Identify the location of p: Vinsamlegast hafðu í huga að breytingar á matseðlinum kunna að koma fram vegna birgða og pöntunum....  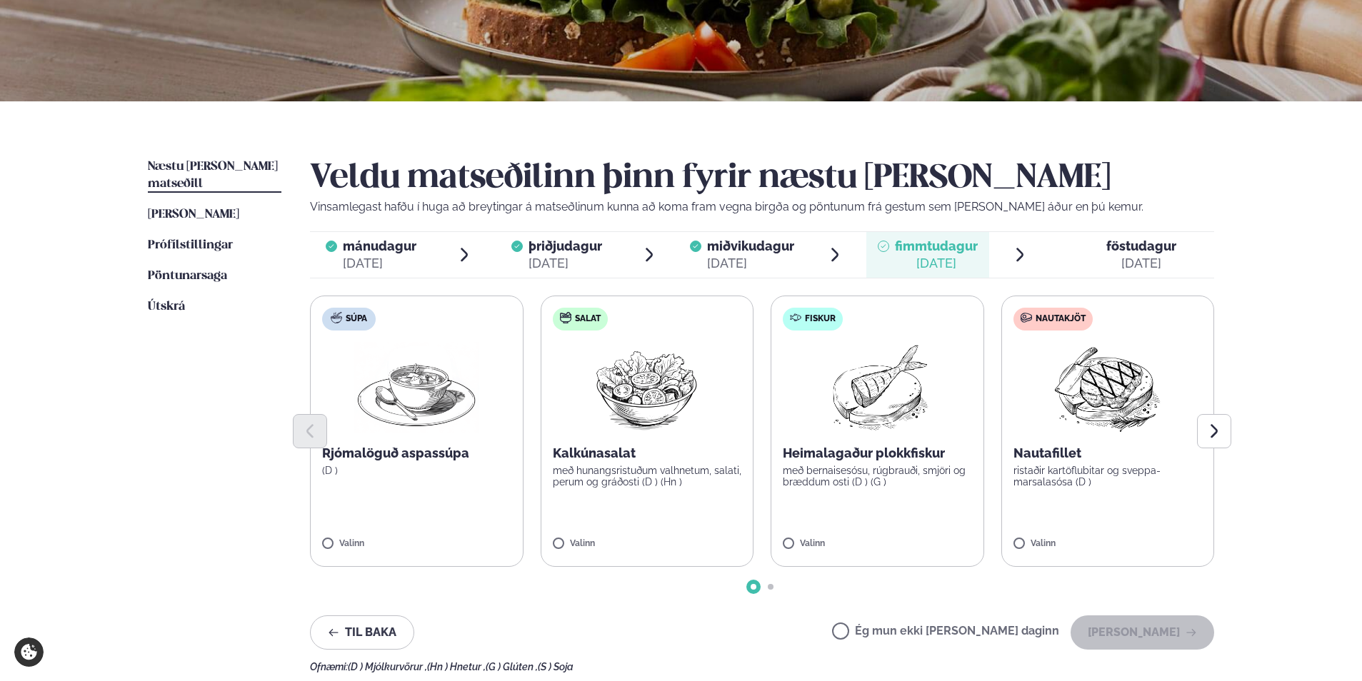
(762, 207).